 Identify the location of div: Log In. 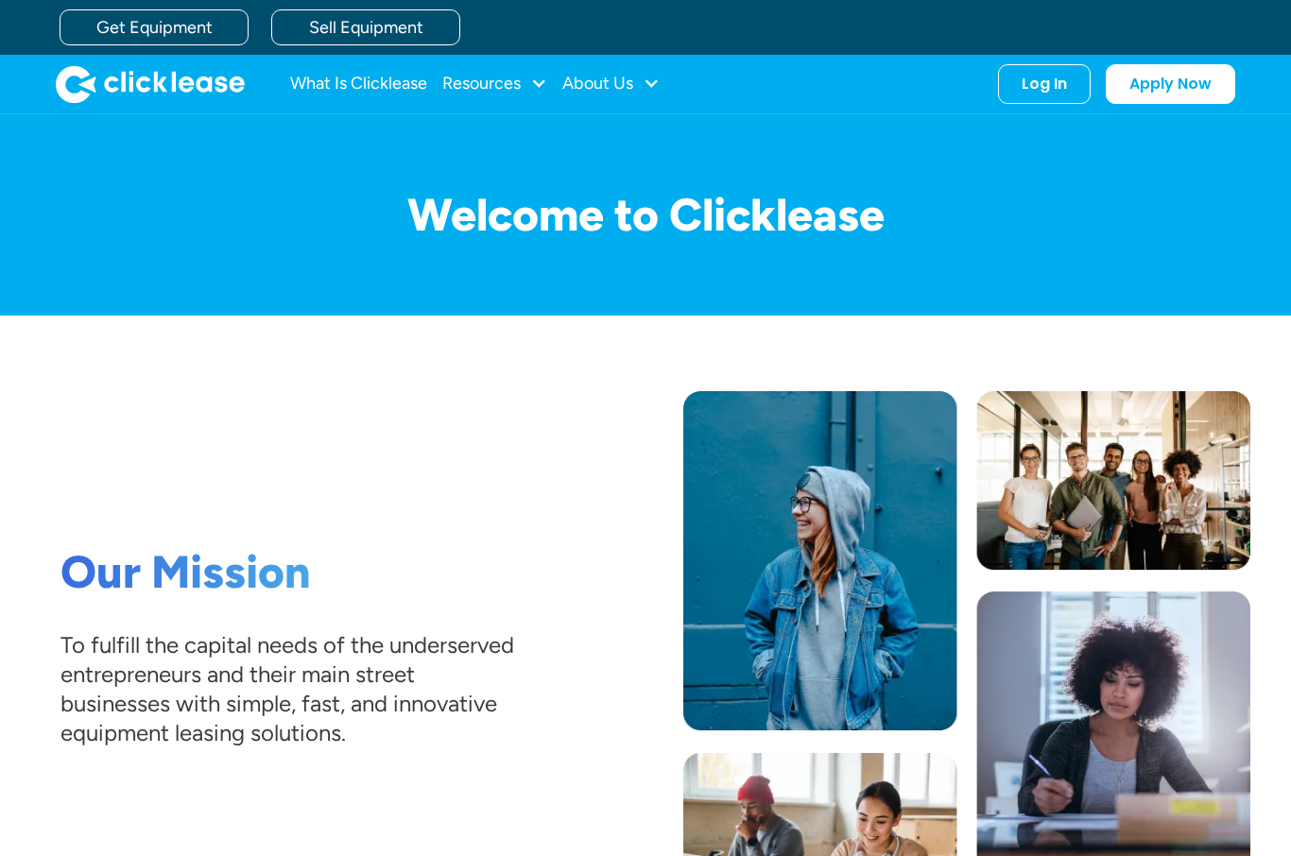
(1044, 84).